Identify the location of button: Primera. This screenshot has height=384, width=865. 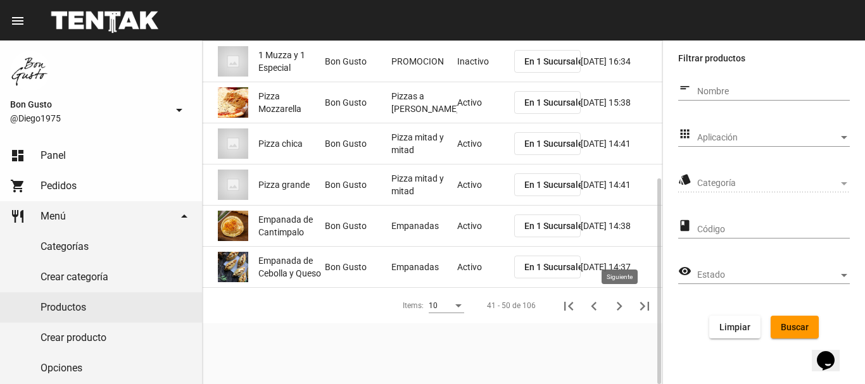
(569, 306).